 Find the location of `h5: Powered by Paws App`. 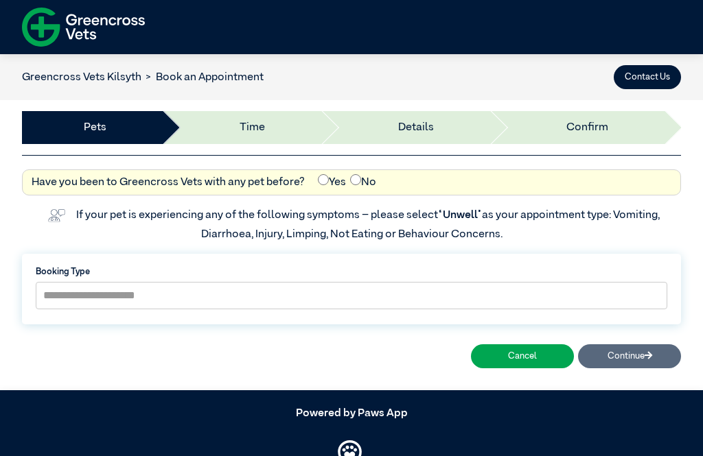

h5: Powered by Paws App is located at coordinates (351, 414).